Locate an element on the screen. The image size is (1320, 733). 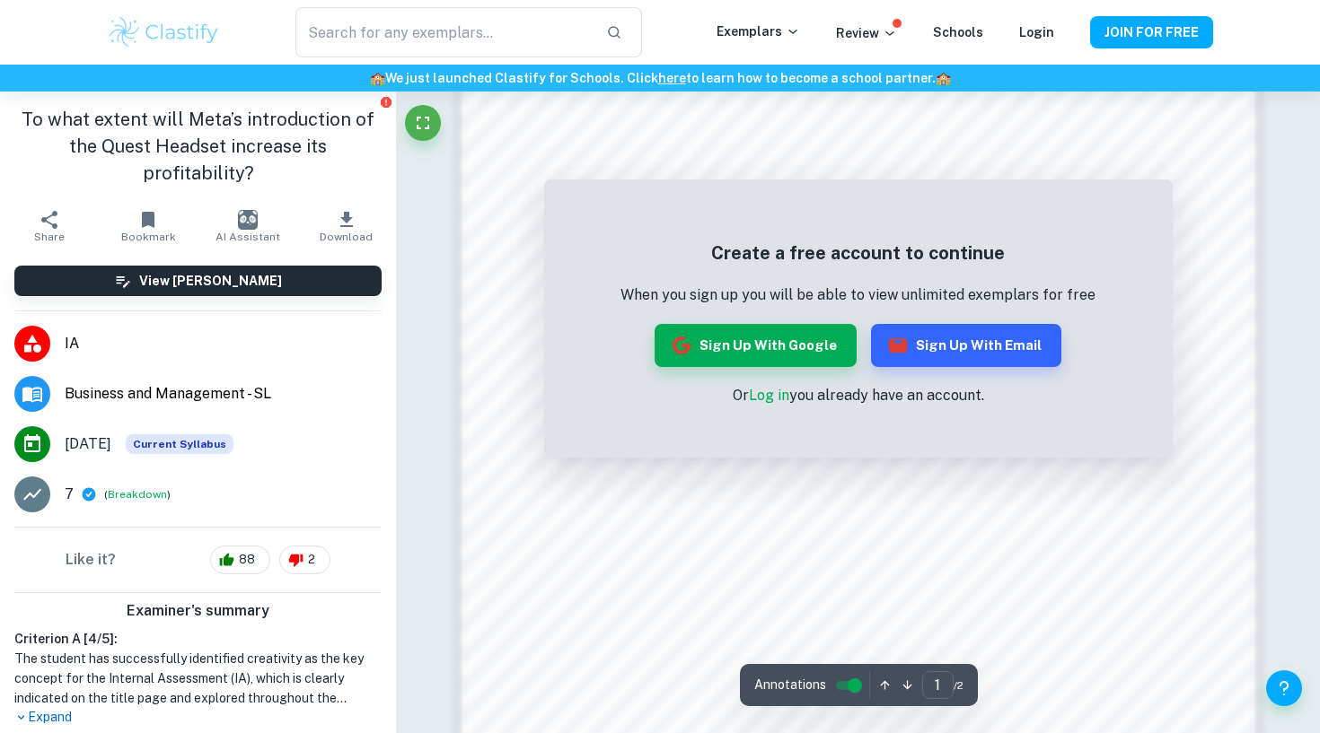
a: Log in is located at coordinates (768, 395).